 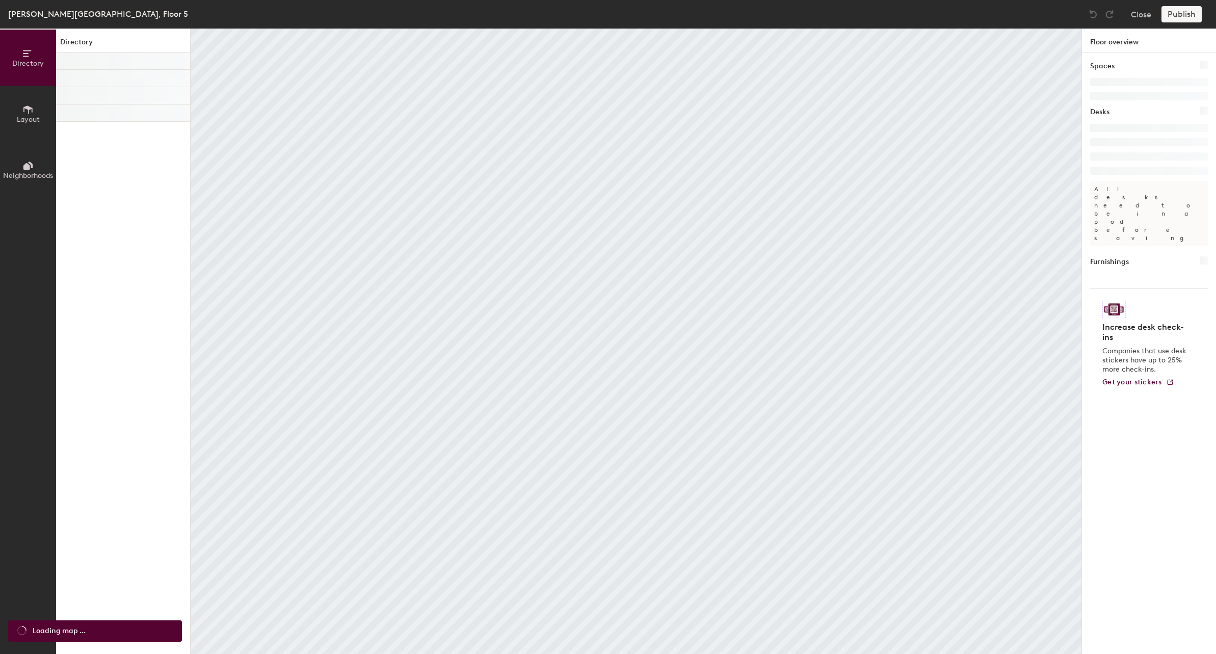 What do you see at coordinates (1138, 382) in the screenshot?
I see `a: Get your stickers` at bounding box center [1138, 382].